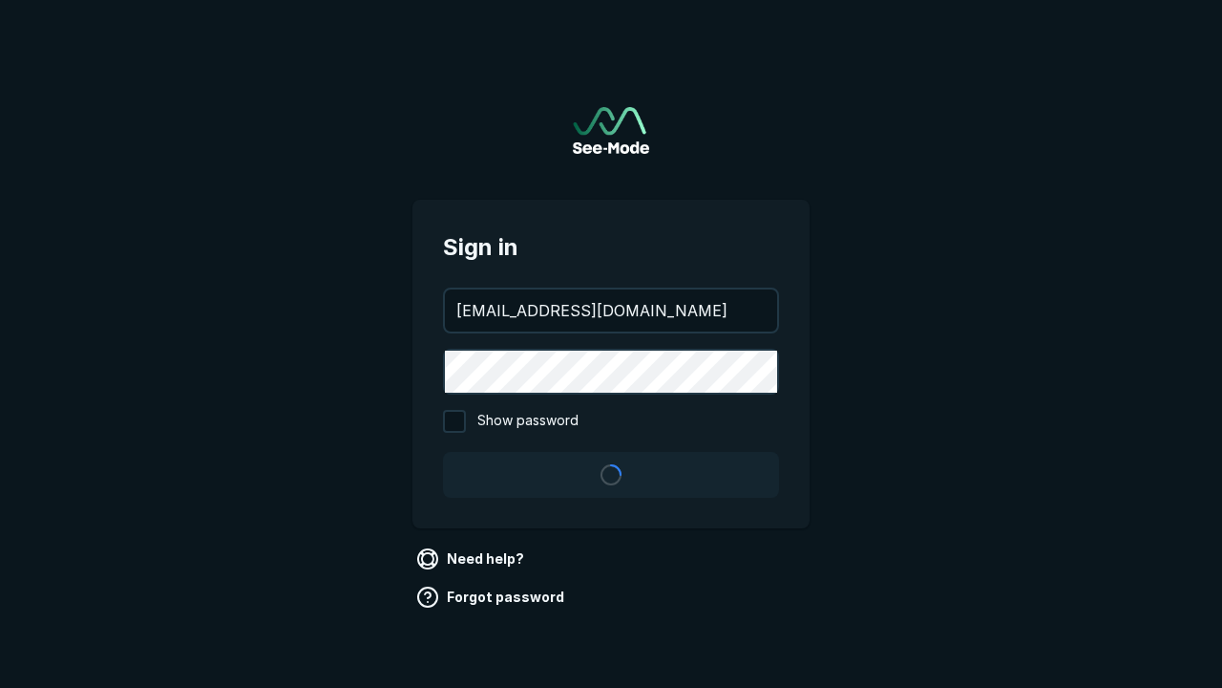 The width and height of the screenshot is (1222, 688). Describe the element at coordinates (492, 597) in the screenshot. I see `a: Forgot password` at that location.